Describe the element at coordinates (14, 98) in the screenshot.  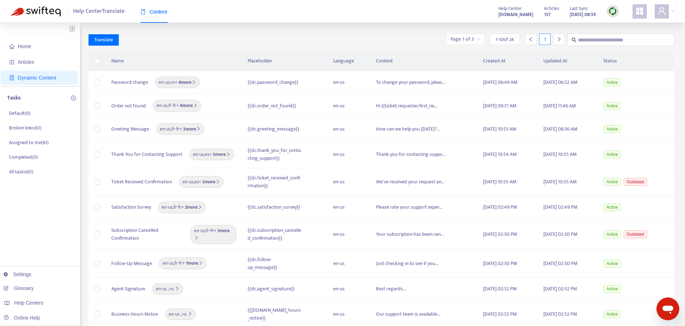
I see `p: Tasks` at that location.